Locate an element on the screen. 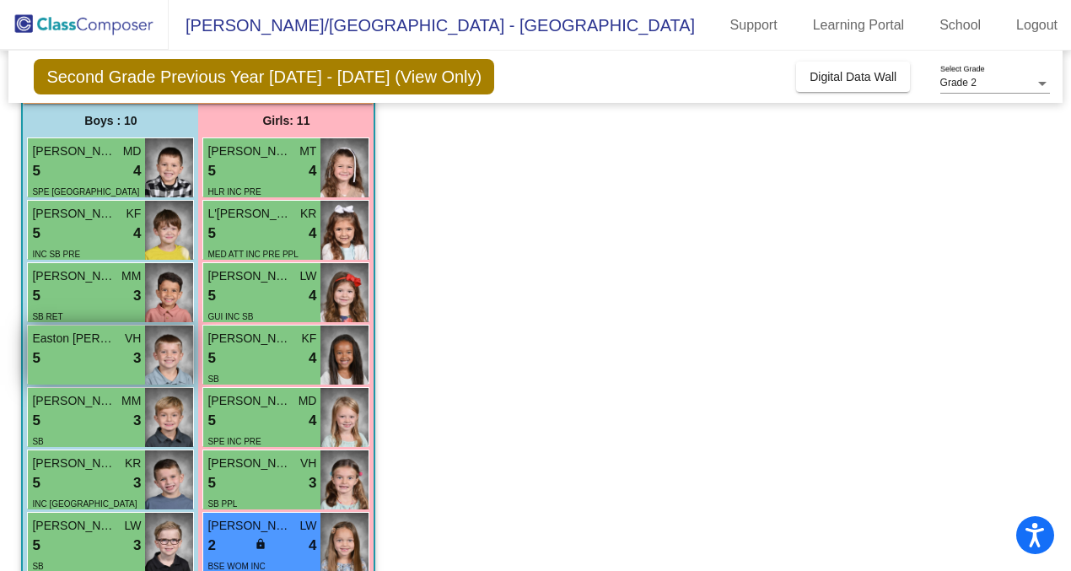  span: MED ATT INC PRE PPL is located at coordinates (252, 254).